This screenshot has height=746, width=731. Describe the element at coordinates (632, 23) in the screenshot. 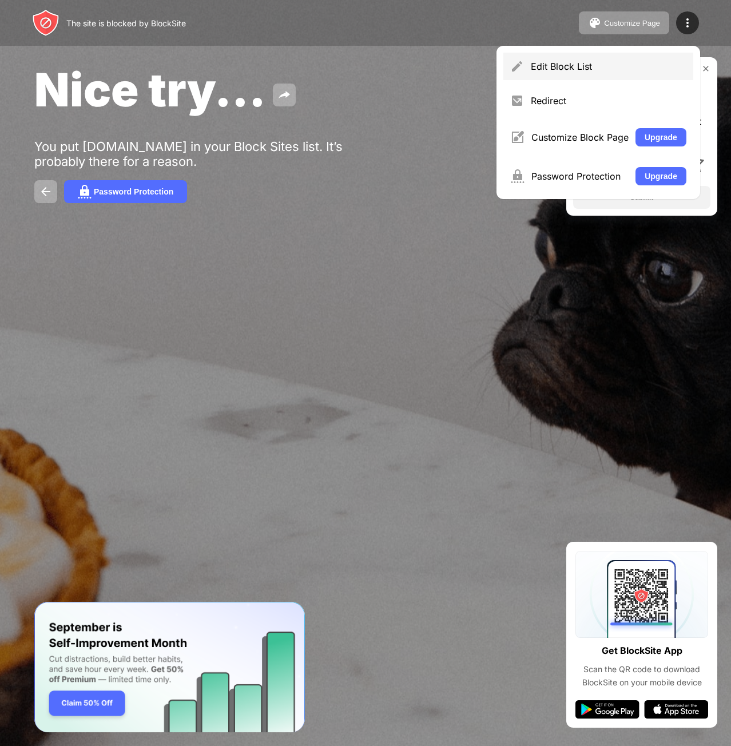

I see `div: Customize Page` at that location.